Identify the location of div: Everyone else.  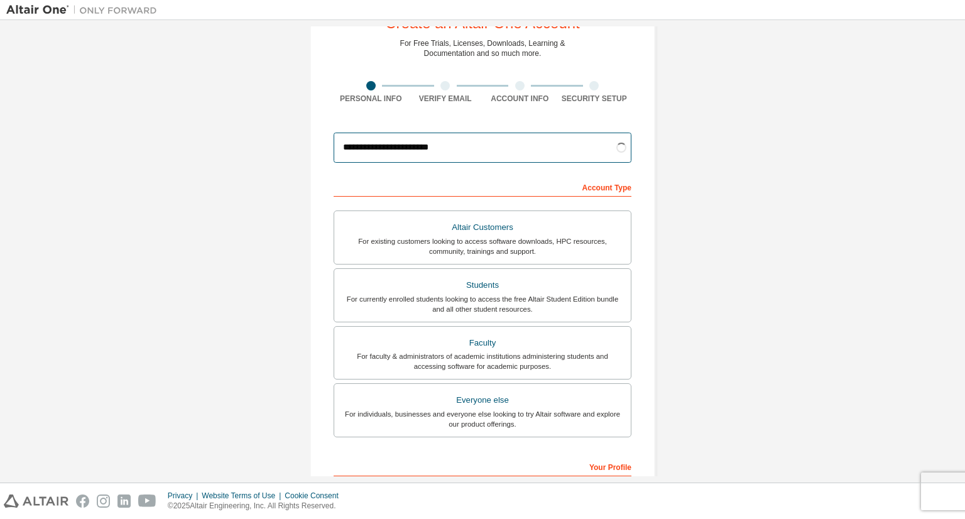
(483, 400).